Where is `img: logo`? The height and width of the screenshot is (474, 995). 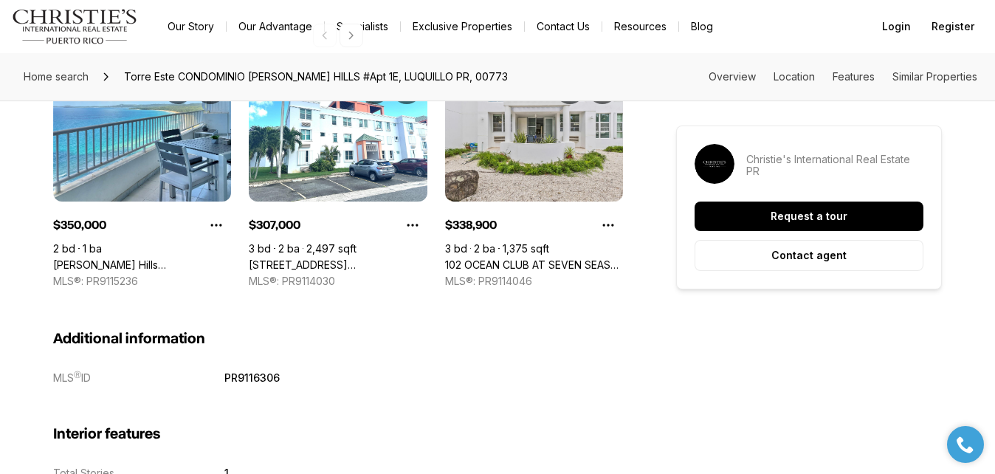 img: logo is located at coordinates (75, 27).